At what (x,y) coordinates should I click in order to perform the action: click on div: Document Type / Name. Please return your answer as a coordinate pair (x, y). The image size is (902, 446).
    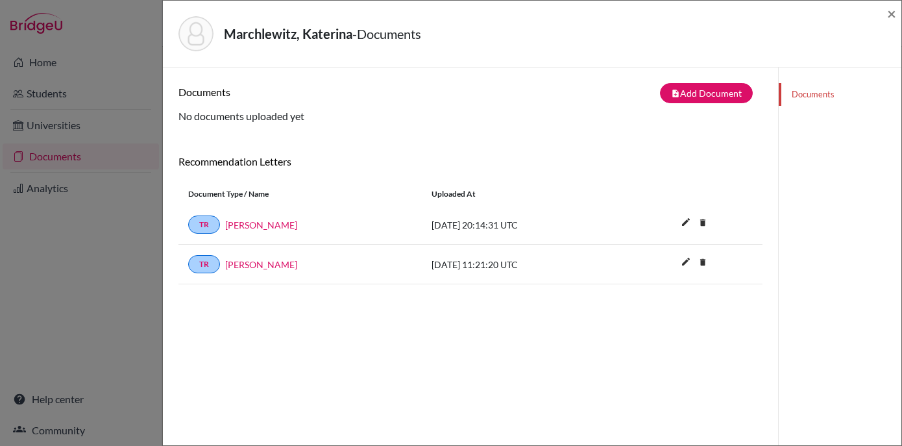
    Looking at the image, I should click on (300, 194).